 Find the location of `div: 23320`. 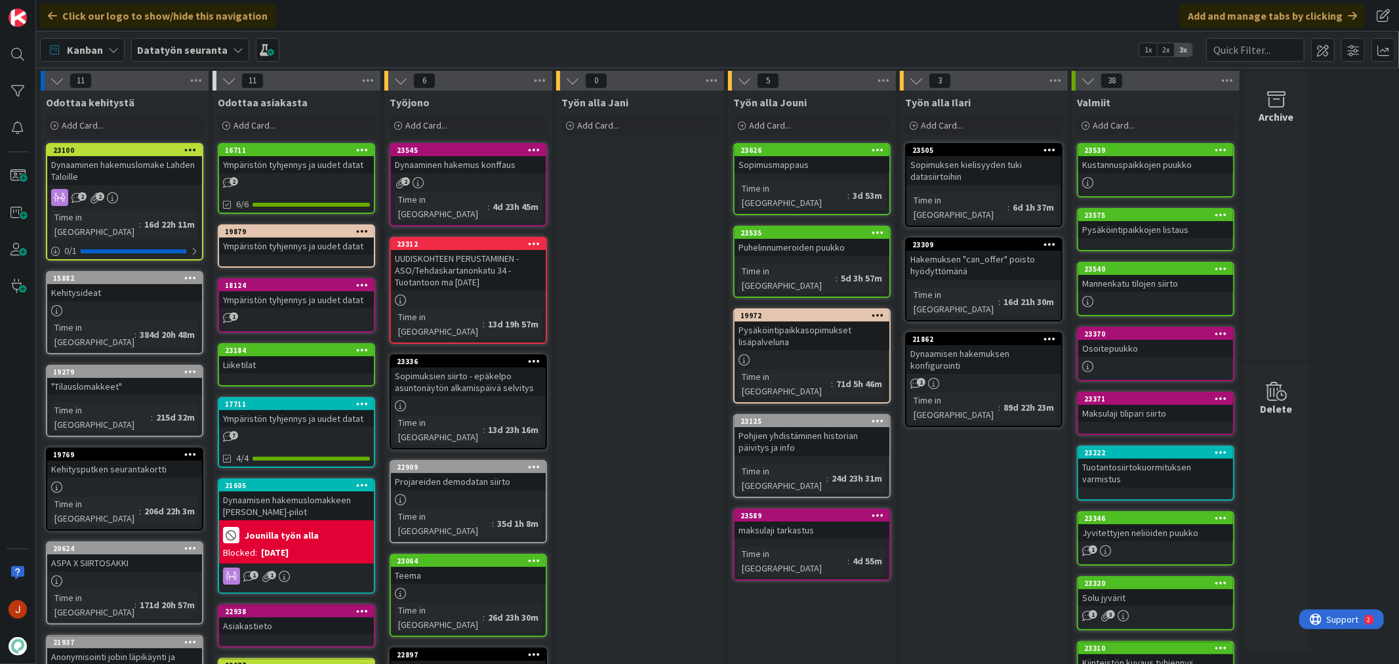

div: 23320 is located at coordinates (1158, 583).